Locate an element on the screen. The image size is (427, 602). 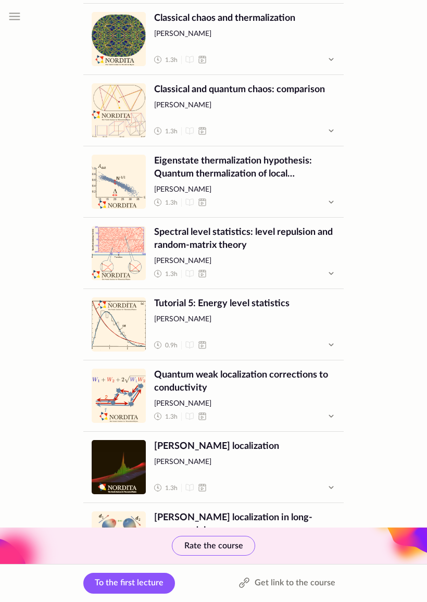
span: Classical chaos and thermalization is located at coordinates (245, 19).